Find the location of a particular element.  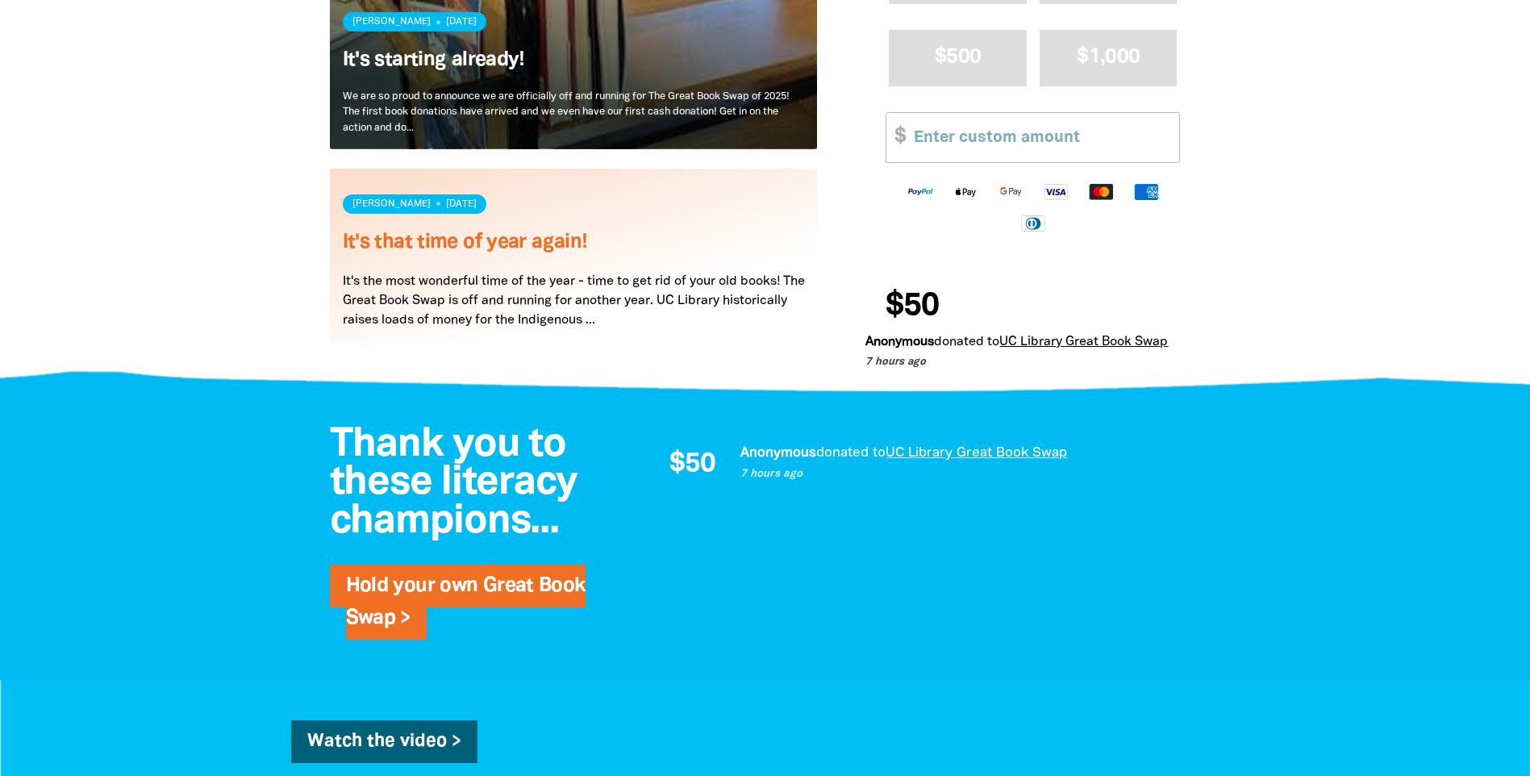

a: Watch the video > is located at coordinates (384, 742).